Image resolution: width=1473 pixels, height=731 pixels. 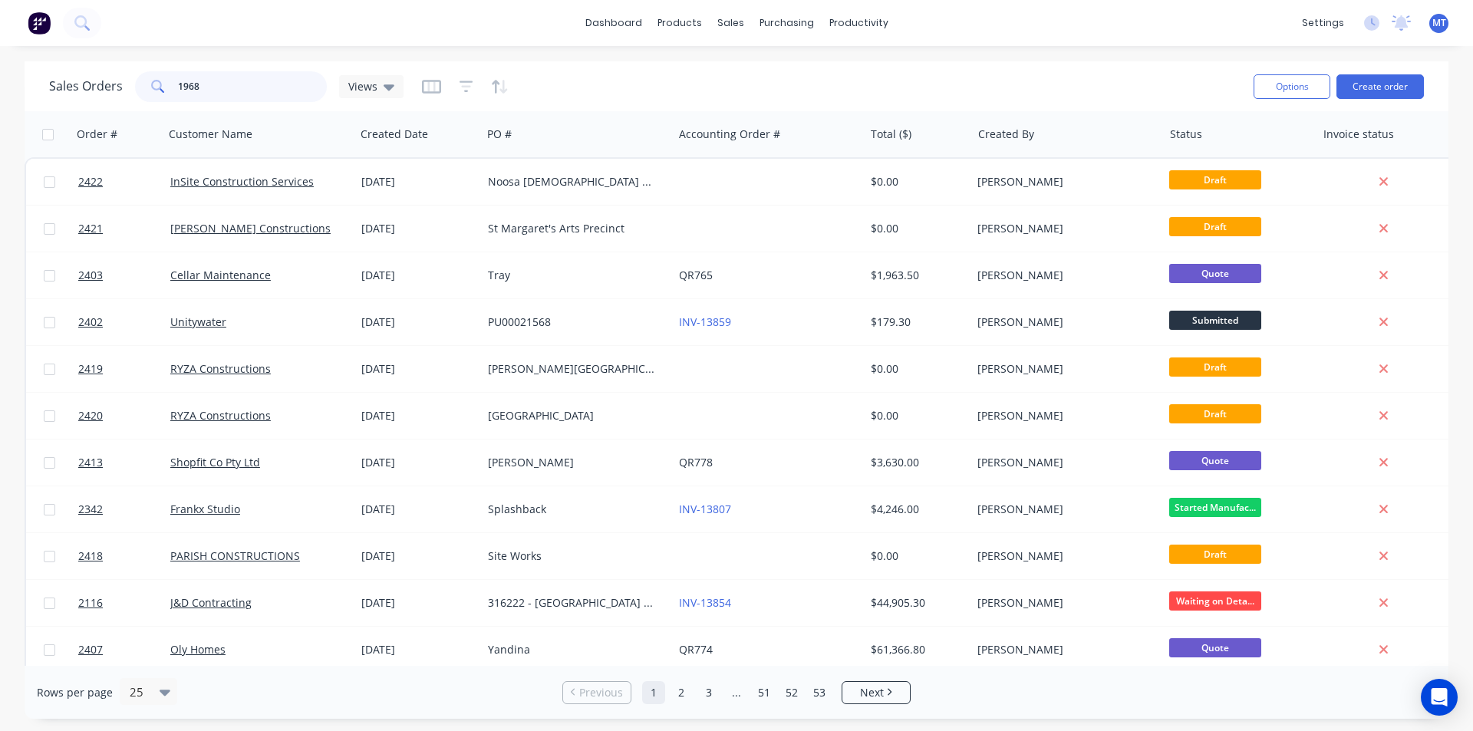 What do you see at coordinates (91, 369) in the screenshot?
I see `span: 2419` at bounding box center [91, 369].